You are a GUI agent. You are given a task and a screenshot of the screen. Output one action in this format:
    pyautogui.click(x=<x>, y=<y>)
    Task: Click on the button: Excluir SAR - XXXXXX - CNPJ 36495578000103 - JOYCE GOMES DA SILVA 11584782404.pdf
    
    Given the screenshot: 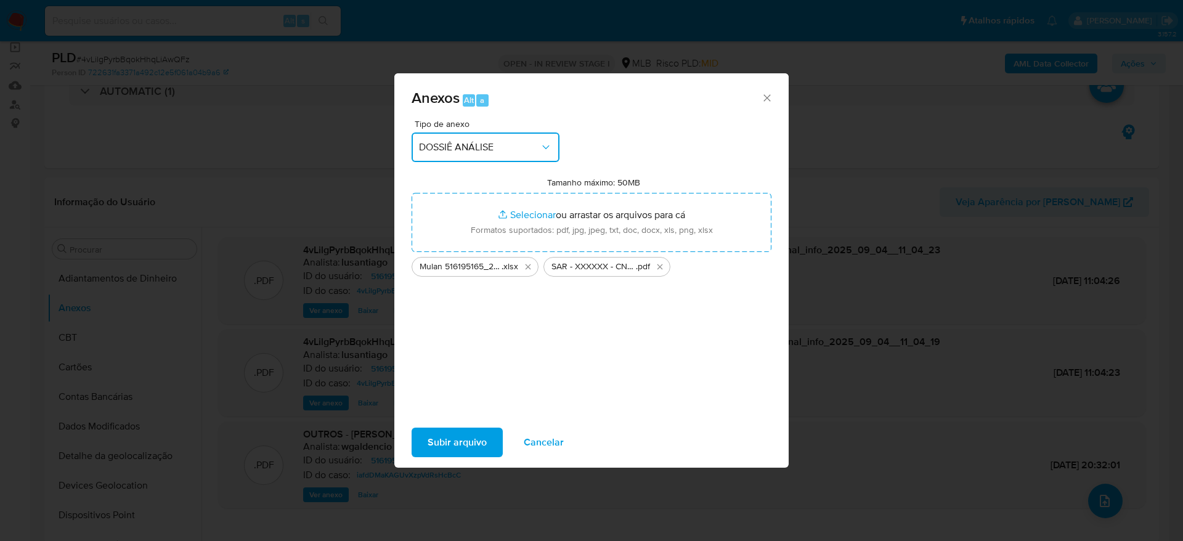 What is the action you would take?
    pyautogui.click(x=660, y=267)
    